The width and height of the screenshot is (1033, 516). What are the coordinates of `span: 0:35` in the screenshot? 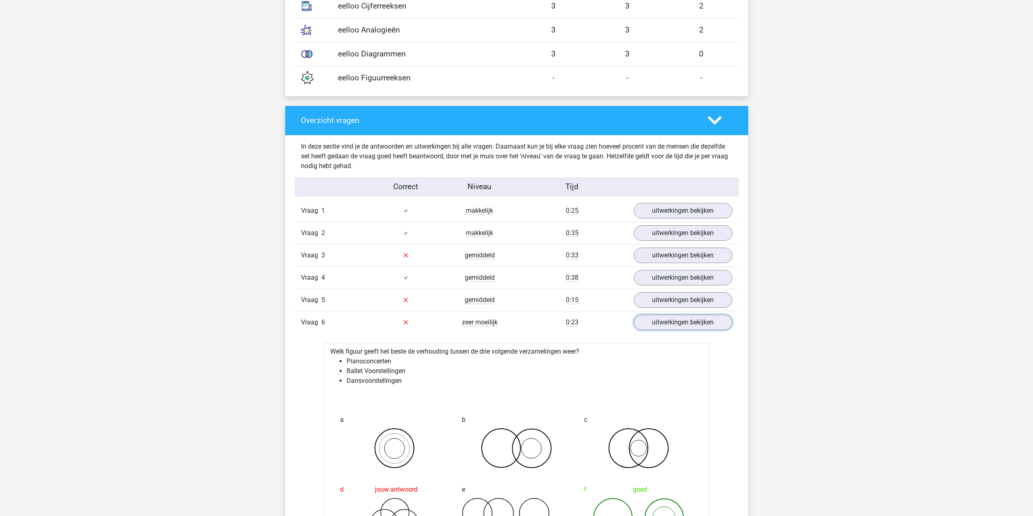 It's located at (572, 233).